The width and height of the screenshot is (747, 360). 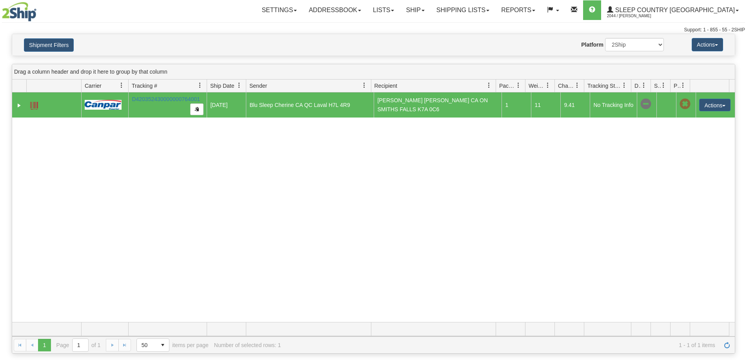 I want to click on span: Ship Date, so click(x=222, y=86).